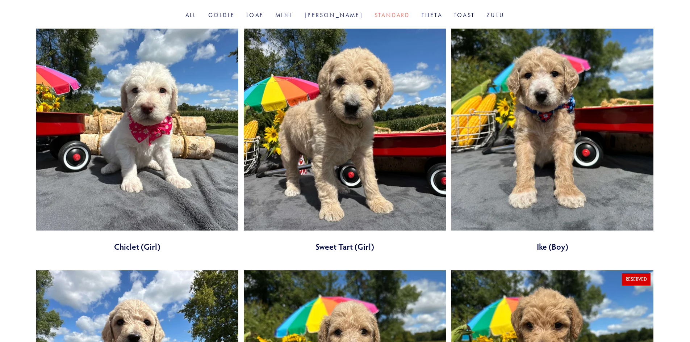 The image size is (690, 342). I want to click on a: Goldie, so click(221, 15).